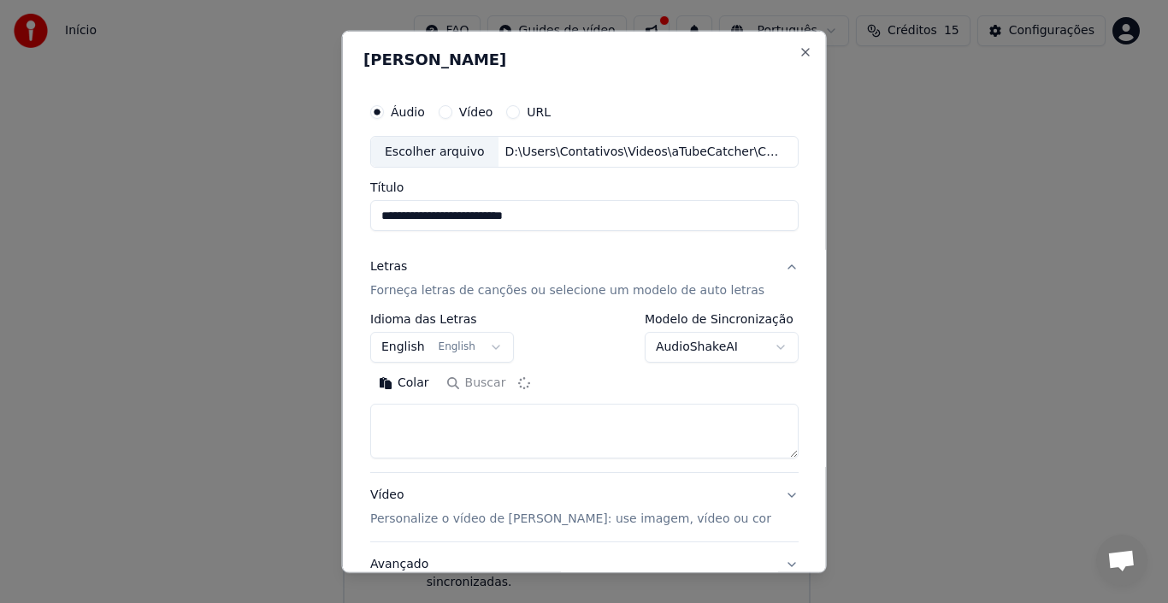 This screenshot has height=603, width=1168. What do you see at coordinates (408, 111) in the screenshot?
I see `label: Áudio` at bounding box center [408, 111].